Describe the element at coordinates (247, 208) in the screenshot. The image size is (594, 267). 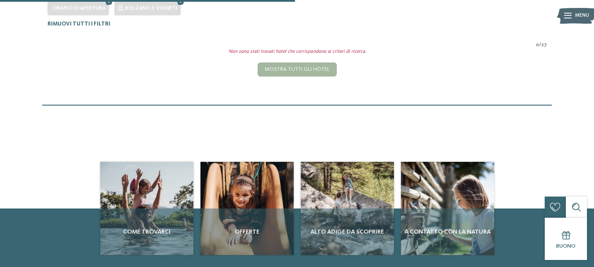
I see `a: Cercate un hotel per famiglie? Qui troverete solo i migliori! Offerte` at that location.